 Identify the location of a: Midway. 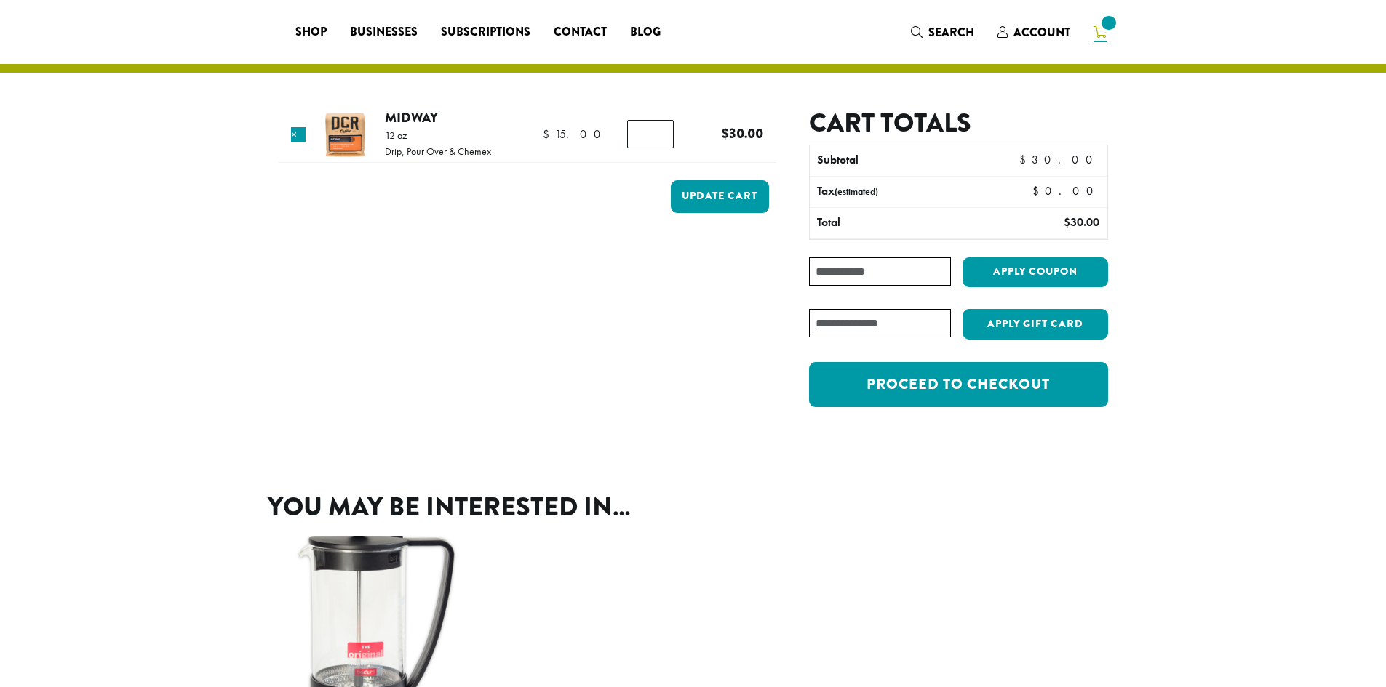
(411, 117).